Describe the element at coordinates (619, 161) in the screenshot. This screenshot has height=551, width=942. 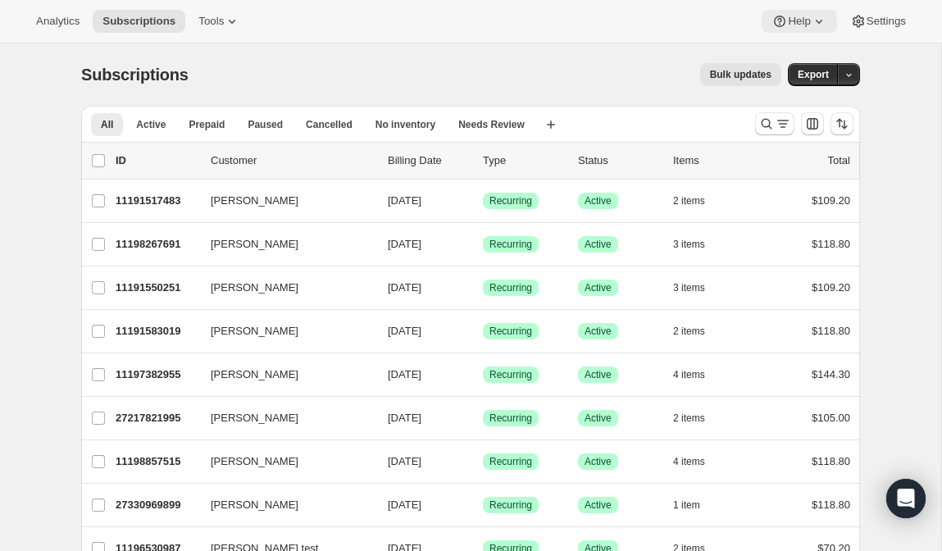
I see `p: Status` at that location.